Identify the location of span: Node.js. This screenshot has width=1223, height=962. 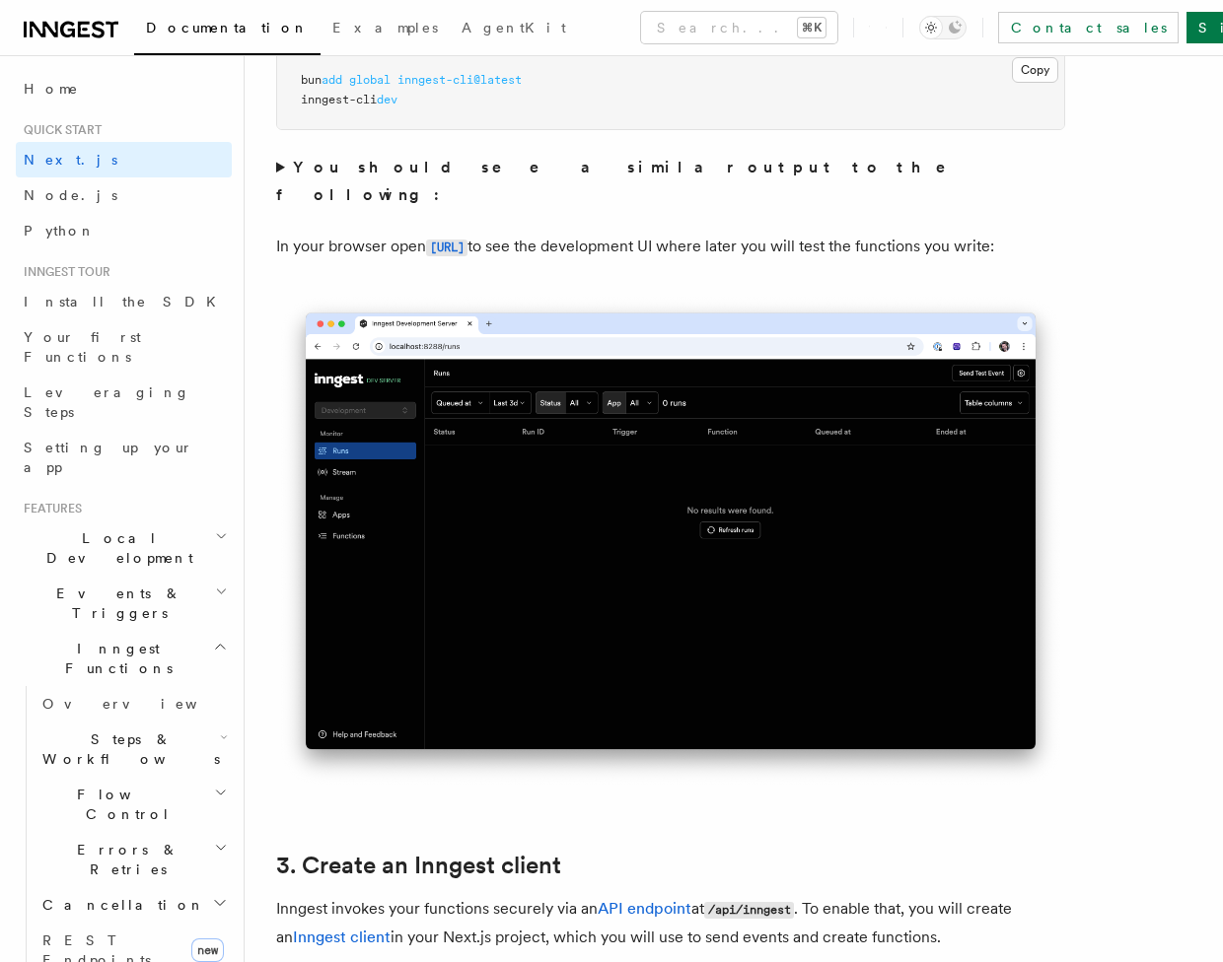
(70, 195).